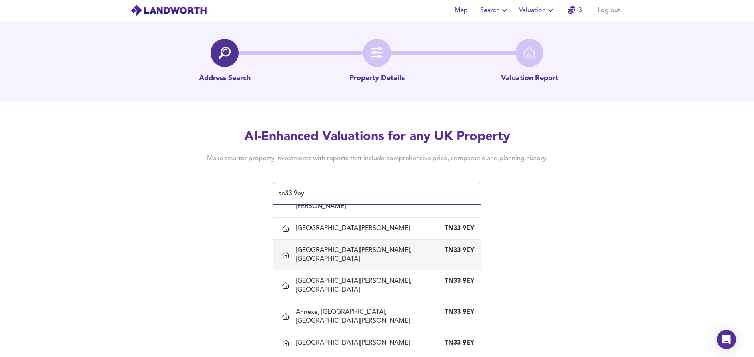 The image size is (754, 357). I want to click on img: search-icon, so click(224, 53).